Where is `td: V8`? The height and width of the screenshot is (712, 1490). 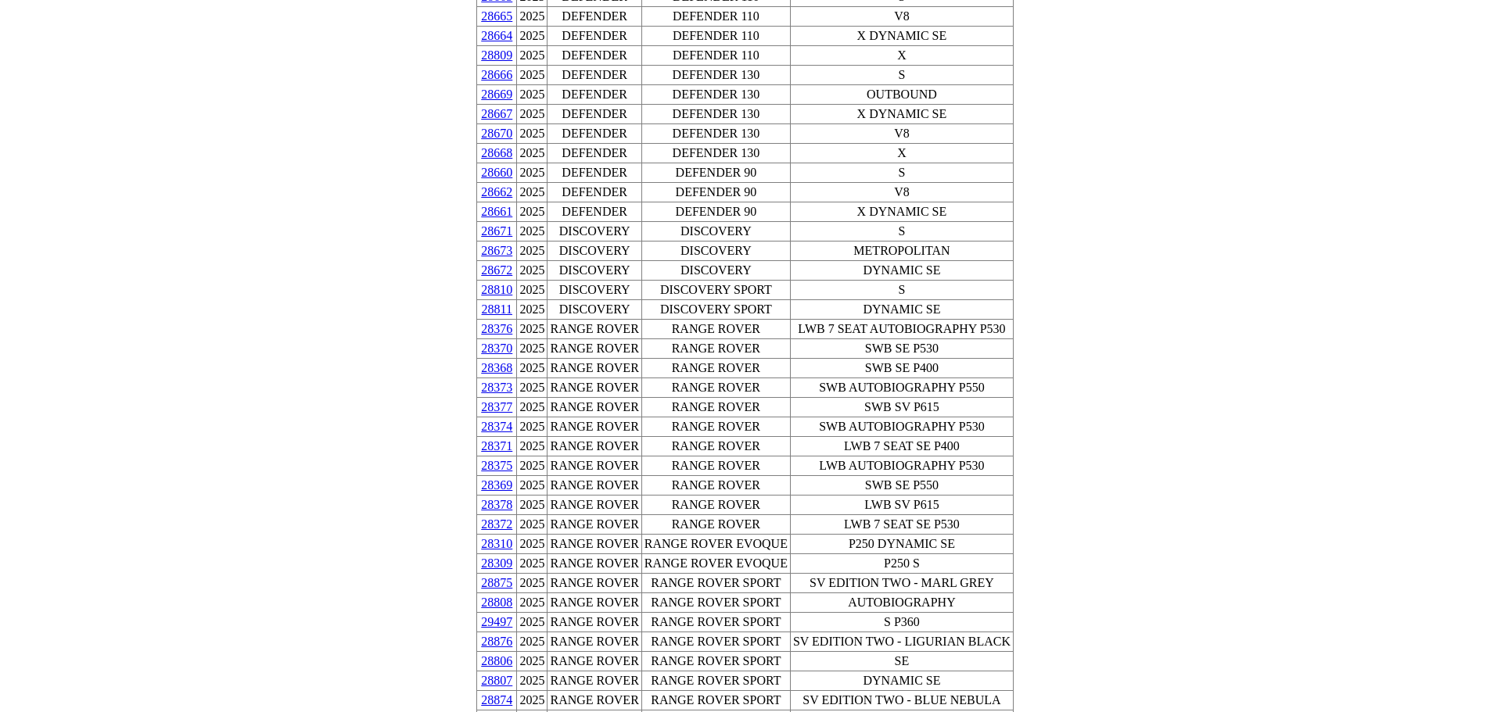
td: V8 is located at coordinates (901, 16).